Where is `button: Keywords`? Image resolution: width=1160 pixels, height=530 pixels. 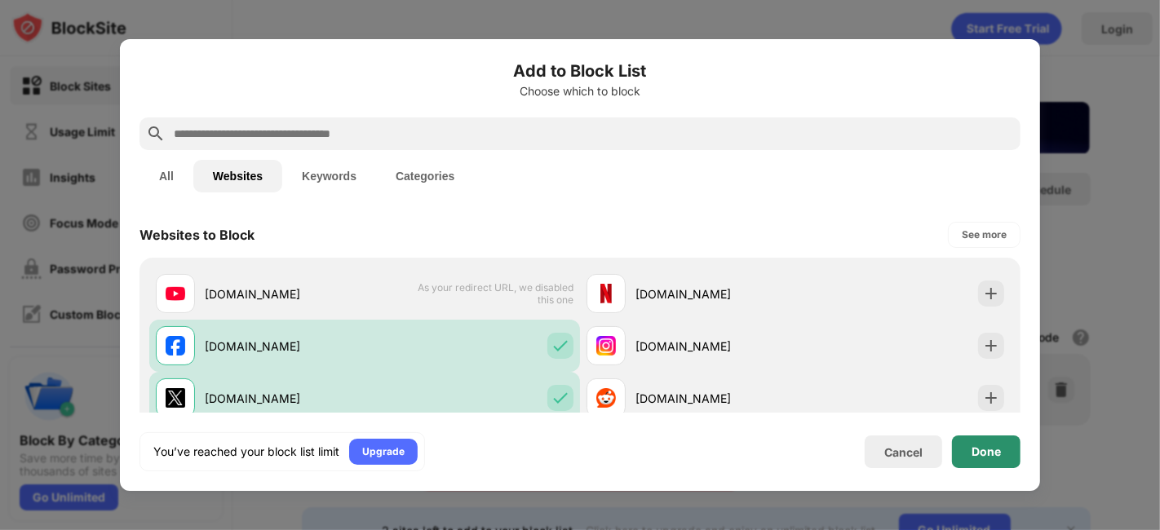
button: Keywords is located at coordinates (329, 176).